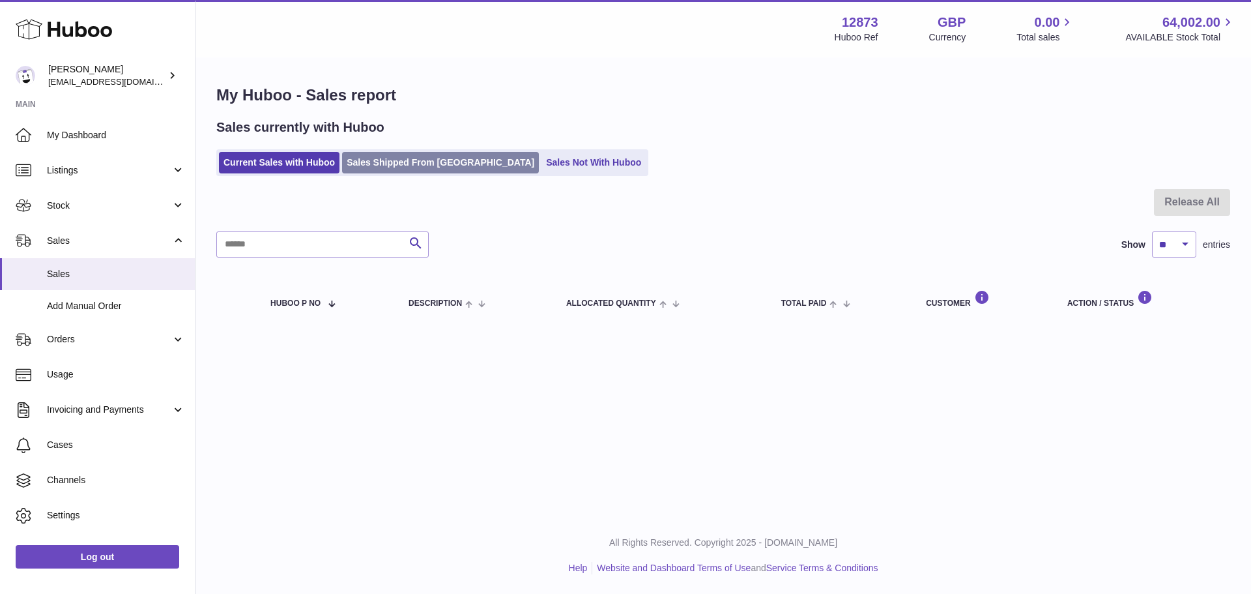 This screenshot has height=594, width=1251. What do you see at coordinates (735, 568) in the screenshot?
I see `li: and` at bounding box center [735, 568].